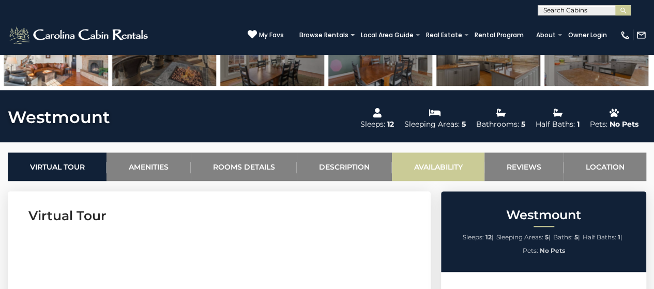 The width and height of the screenshot is (654, 289). Describe the element at coordinates (387, 35) in the screenshot. I see `a: Local Area Guide` at that location.